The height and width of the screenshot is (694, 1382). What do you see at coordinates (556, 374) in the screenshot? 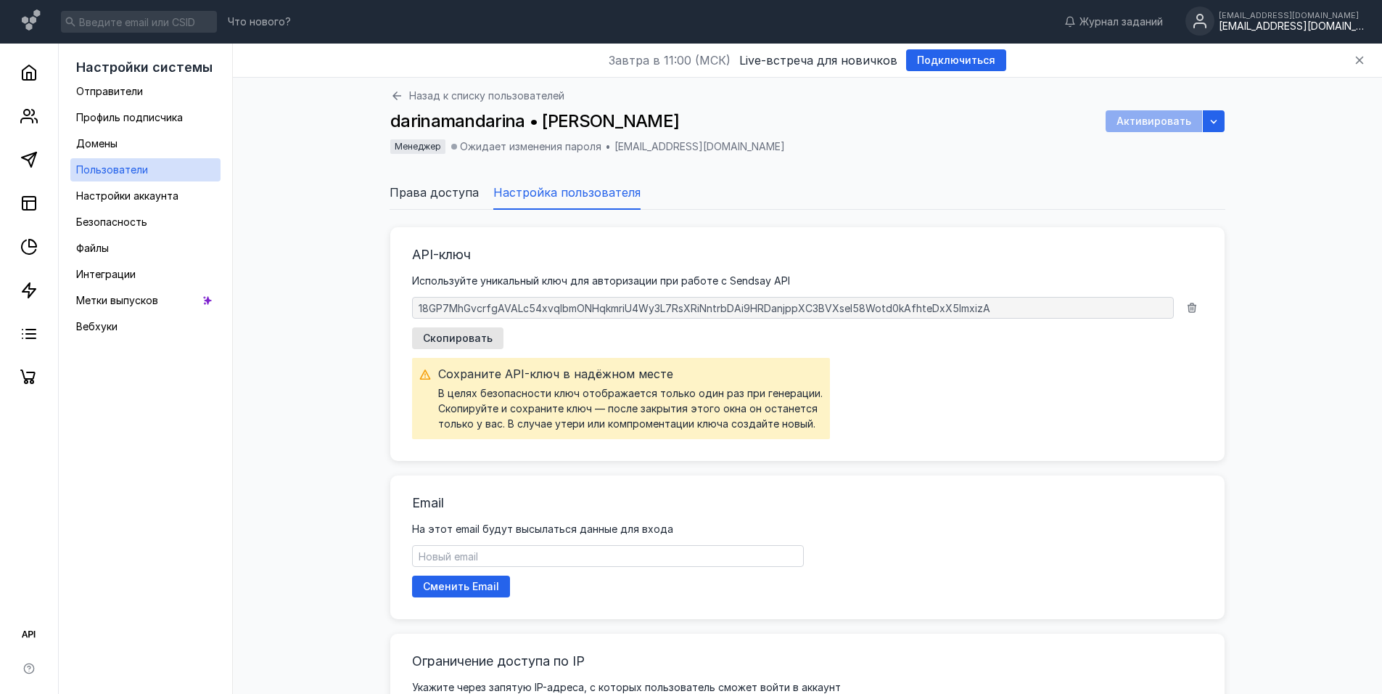
I see `span: Сохраните API-ключ в надёжном месте` at bounding box center [556, 374].